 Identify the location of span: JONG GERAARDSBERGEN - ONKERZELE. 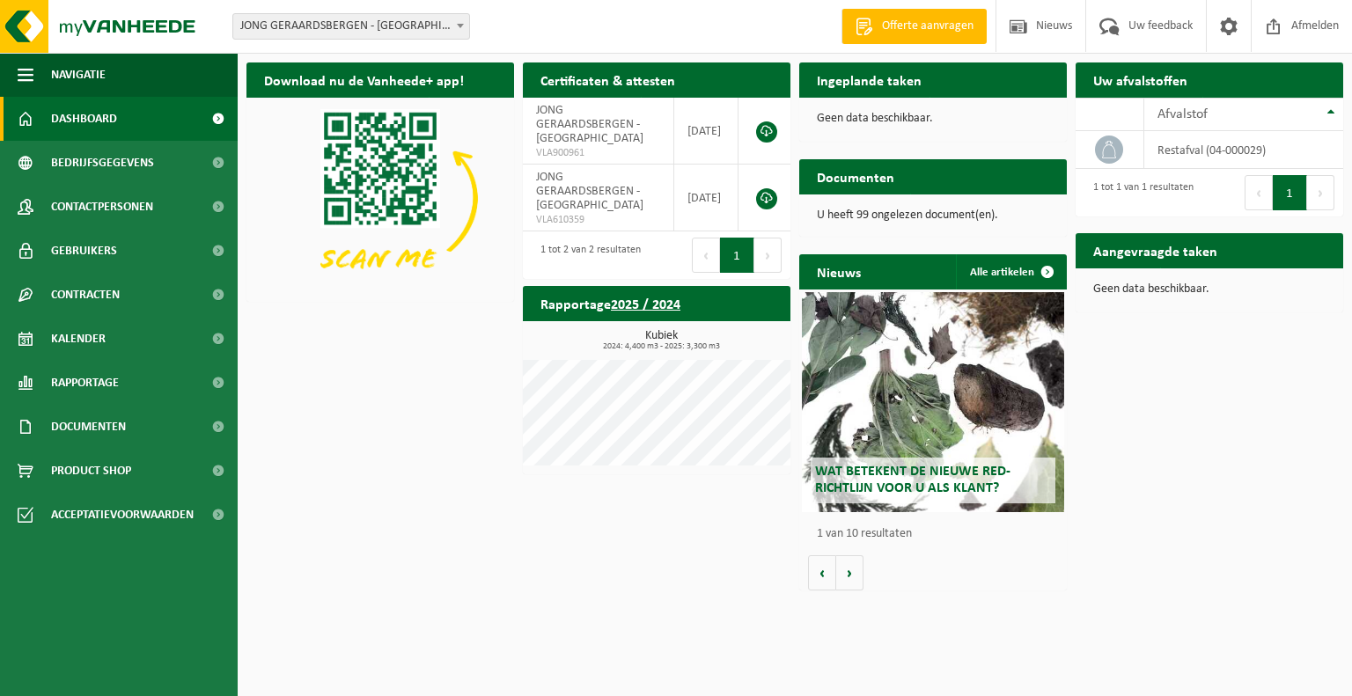
(351, 26).